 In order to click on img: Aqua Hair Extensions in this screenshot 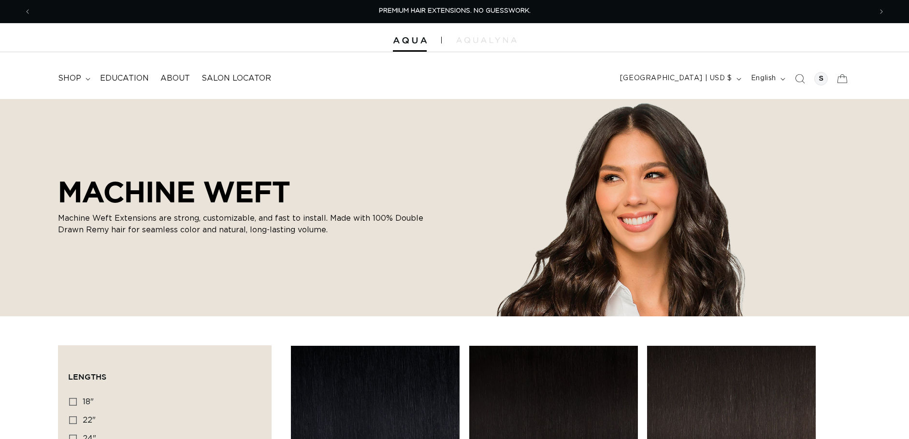, I will do `click(410, 41)`.